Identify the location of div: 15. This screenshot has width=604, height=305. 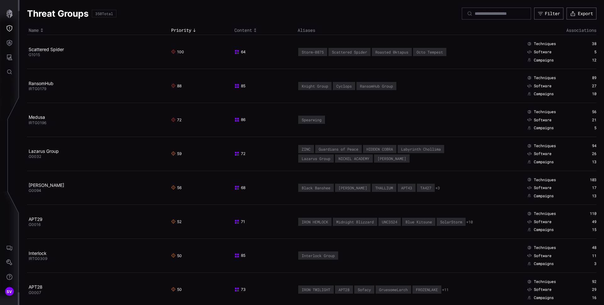
(587, 229).